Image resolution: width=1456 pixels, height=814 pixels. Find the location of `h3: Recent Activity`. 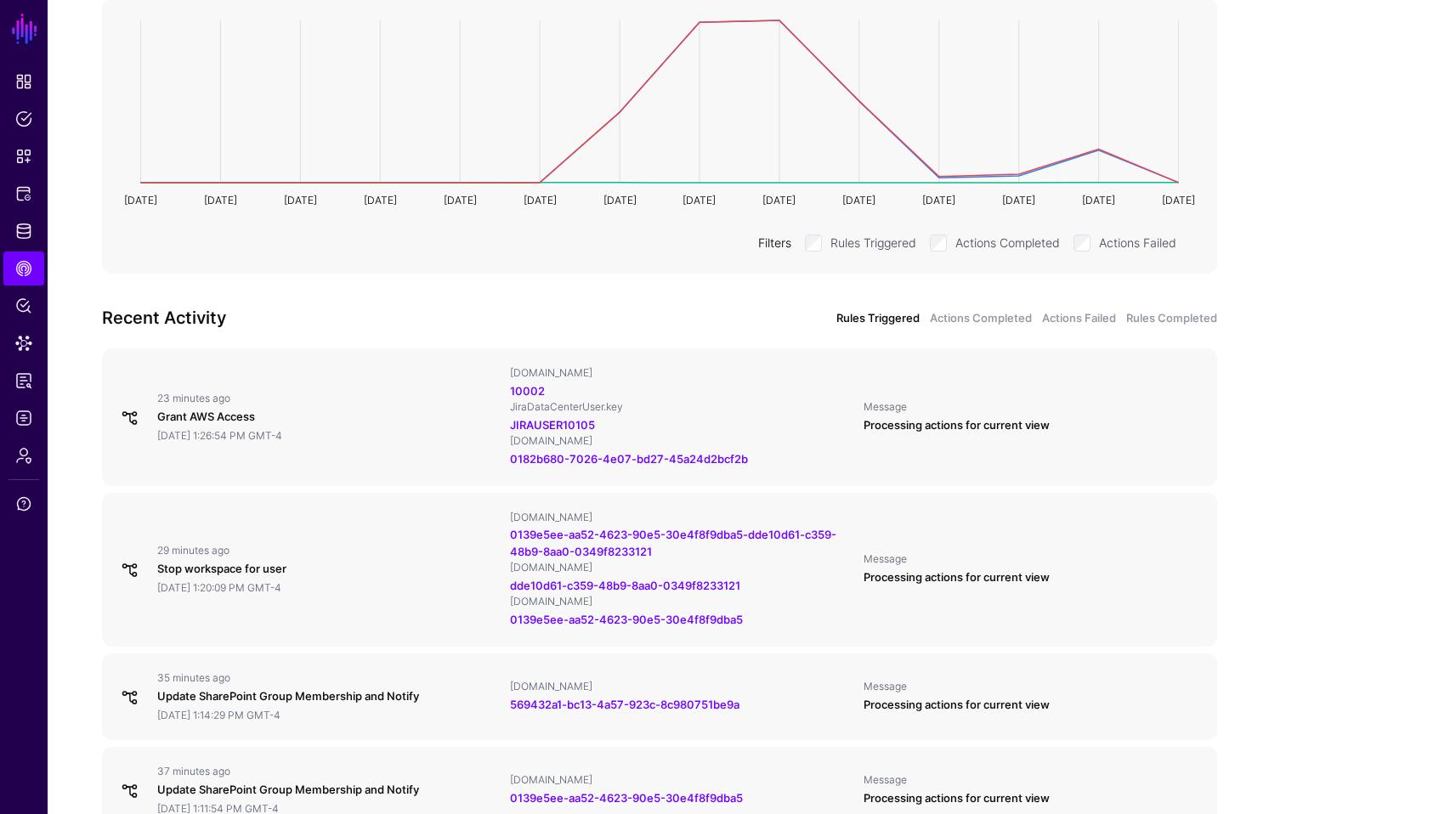

h3: Recent Activity is located at coordinates (376, 318).